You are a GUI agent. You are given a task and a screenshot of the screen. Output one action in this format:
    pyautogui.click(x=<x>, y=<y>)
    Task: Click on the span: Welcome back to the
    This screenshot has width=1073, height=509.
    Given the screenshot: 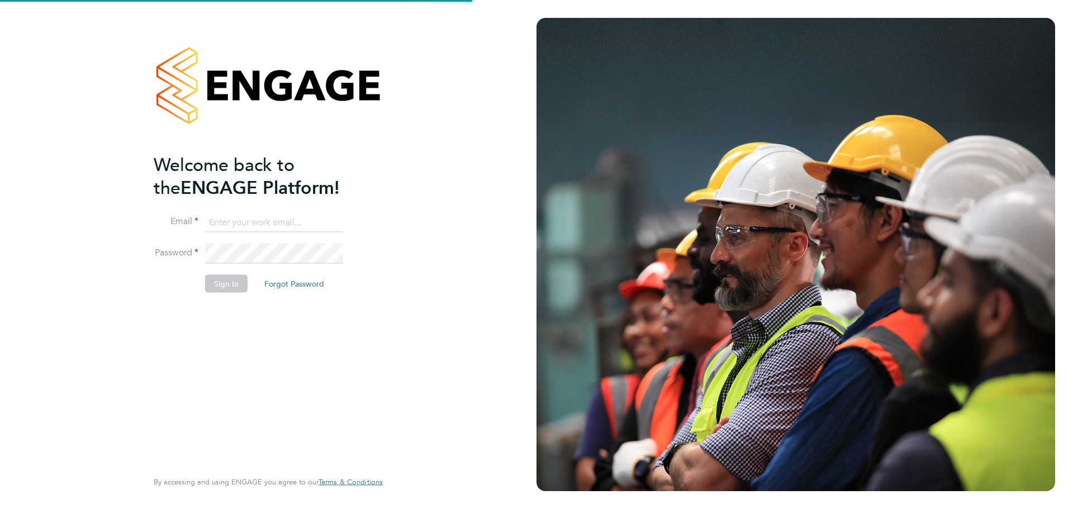 What is the action you would take?
    pyautogui.click(x=224, y=176)
    